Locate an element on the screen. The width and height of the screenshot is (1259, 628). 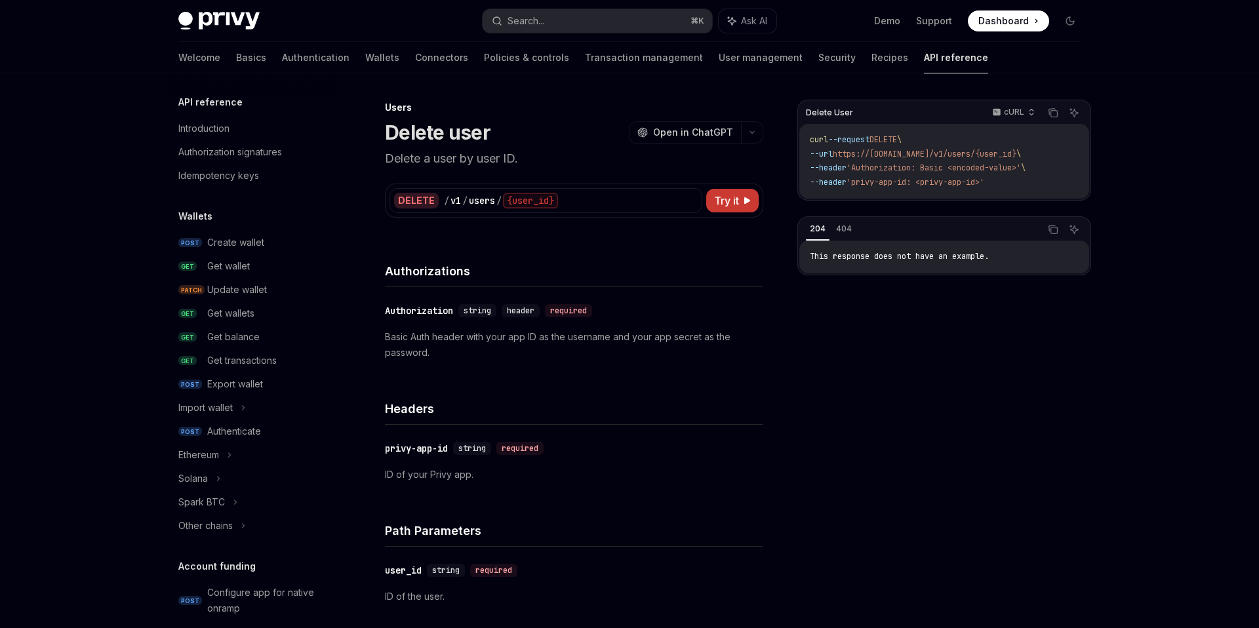
div: Spark BTC is located at coordinates (201, 502).